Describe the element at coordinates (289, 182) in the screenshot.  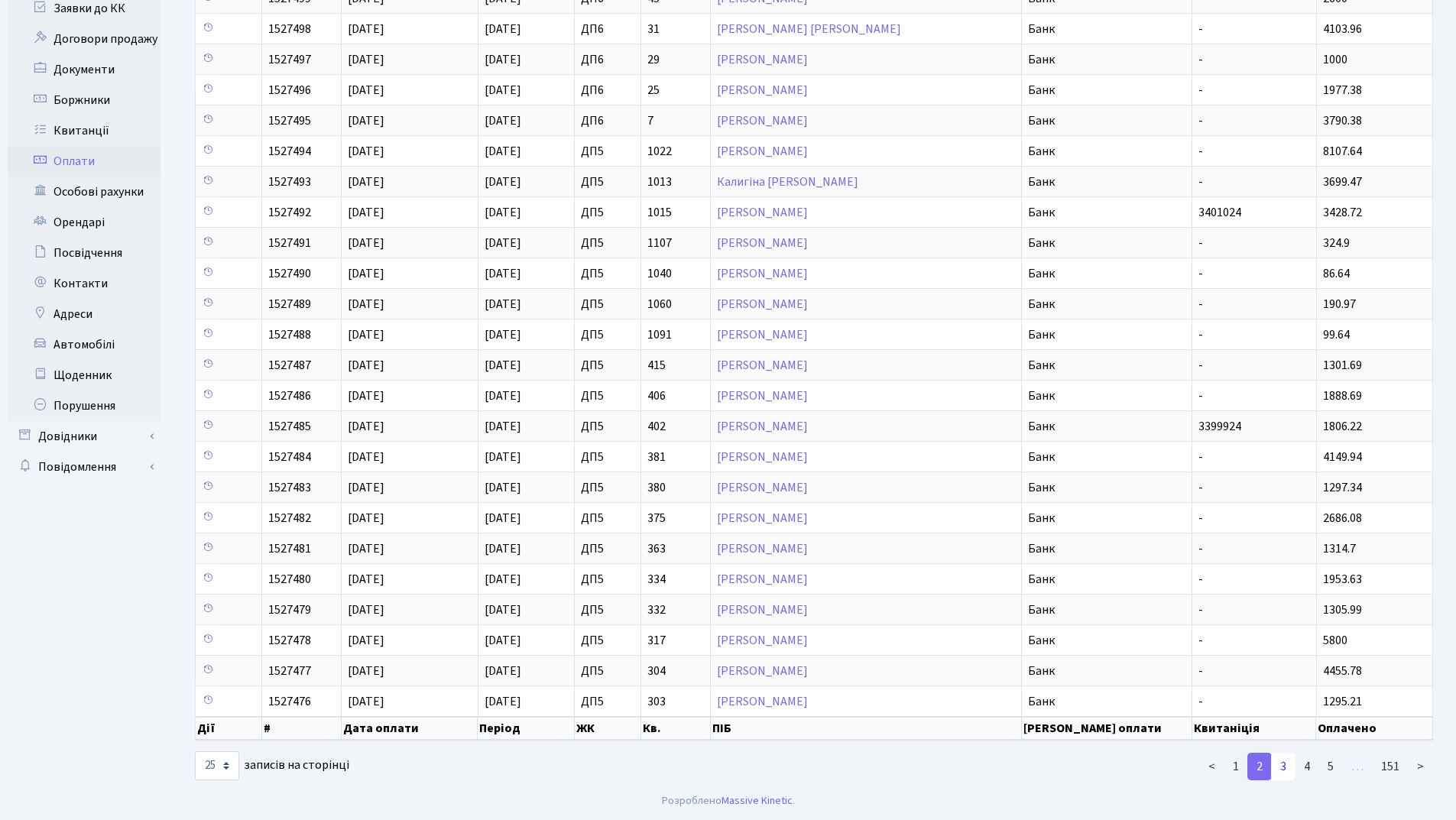
I see `span: 1527493` at that location.